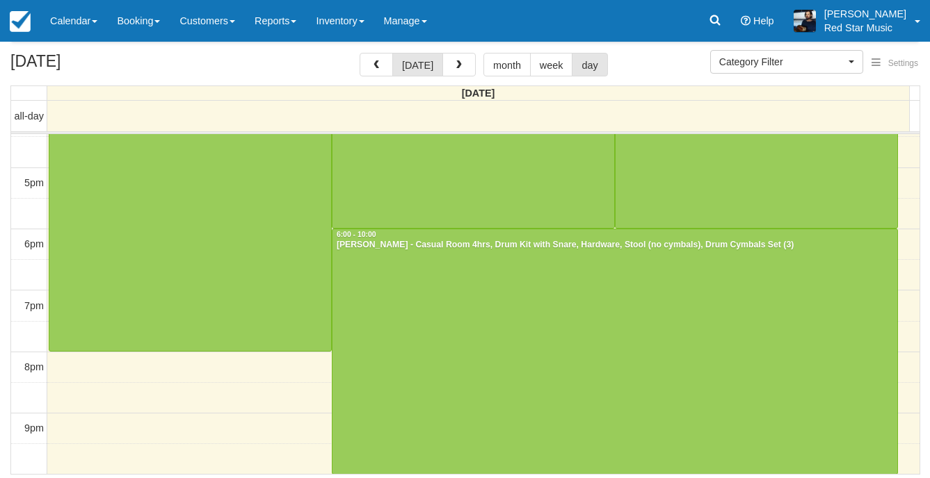 The width and height of the screenshot is (930, 478). I want to click on p: Red Star Music, so click(865, 28).